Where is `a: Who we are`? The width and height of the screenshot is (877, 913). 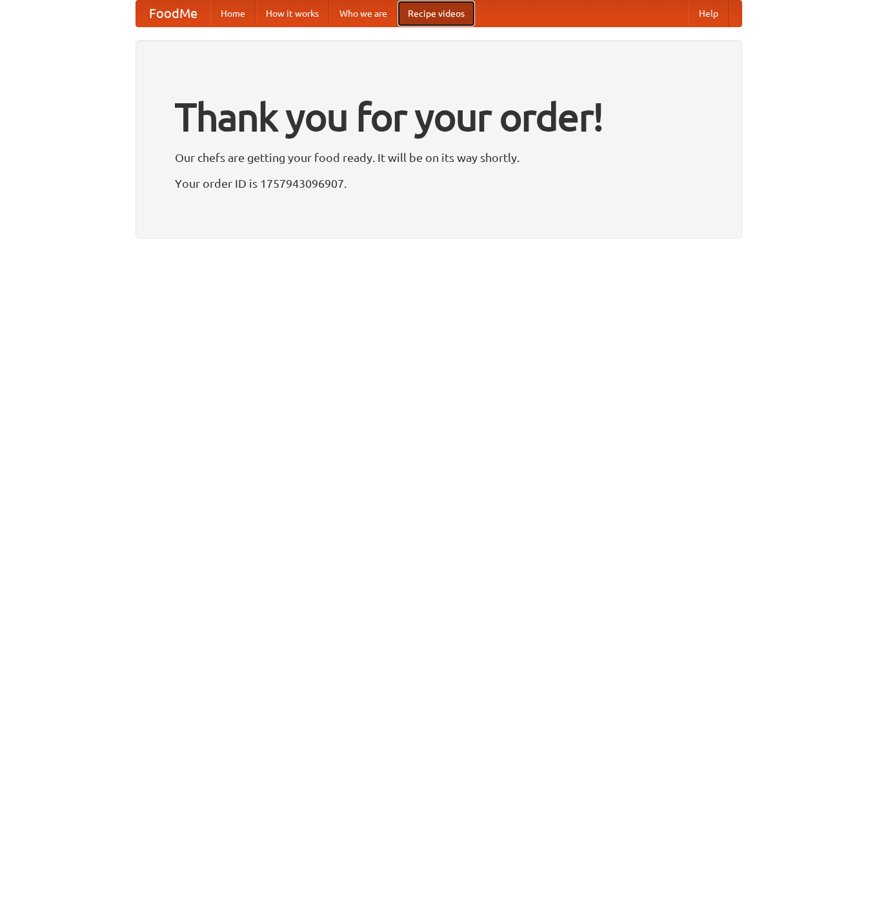
a: Who we are is located at coordinates (363, 14).